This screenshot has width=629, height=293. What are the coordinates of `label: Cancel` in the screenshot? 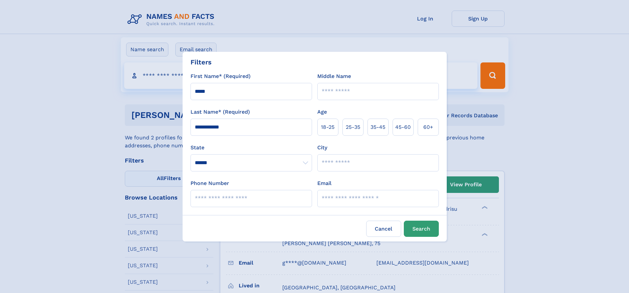 It's located at (384, 229).